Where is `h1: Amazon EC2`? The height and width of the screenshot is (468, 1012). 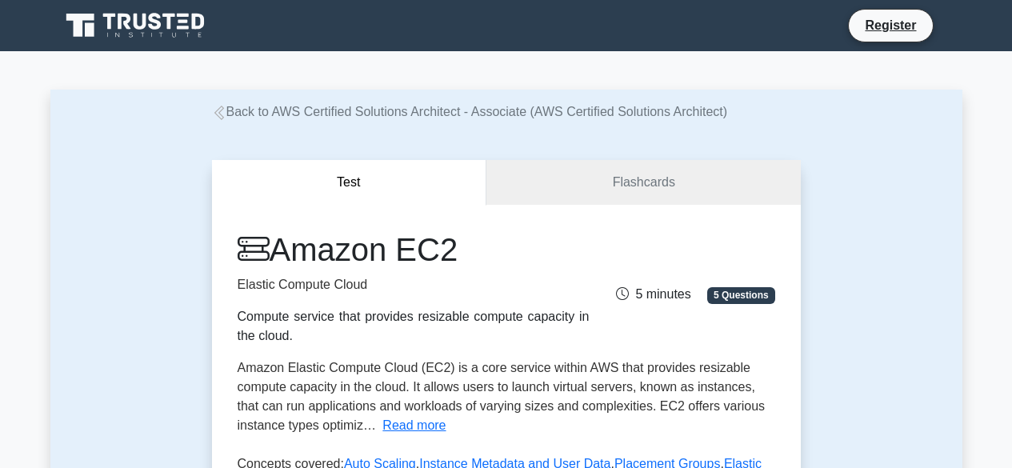 h1: Amazon EC2 is located at coordinates (414, 250).